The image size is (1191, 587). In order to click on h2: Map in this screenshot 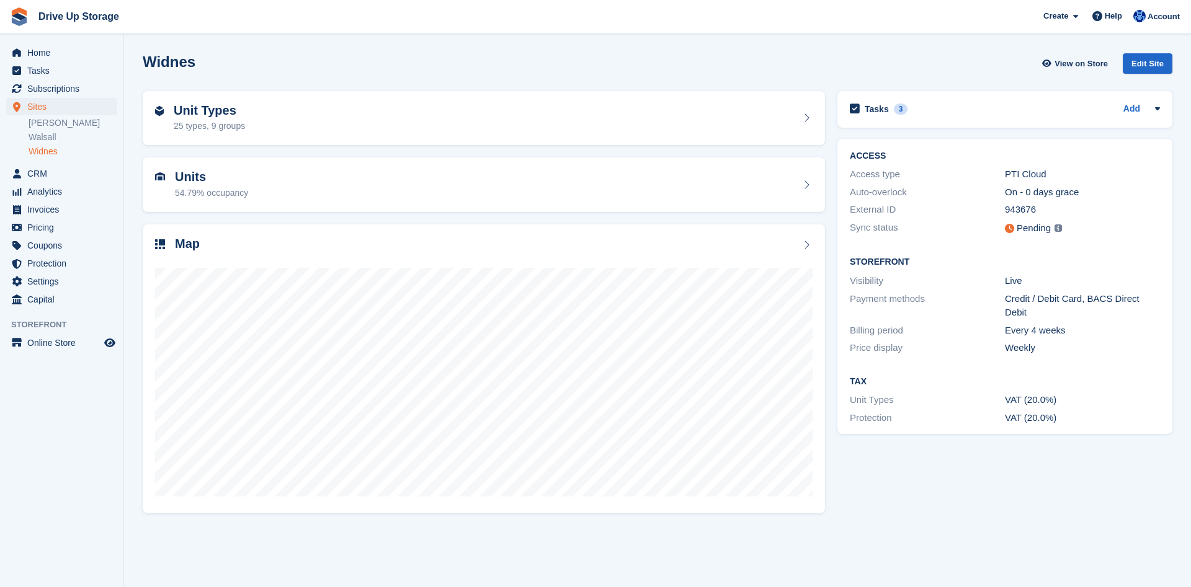, I will do `click(187, 244)`.